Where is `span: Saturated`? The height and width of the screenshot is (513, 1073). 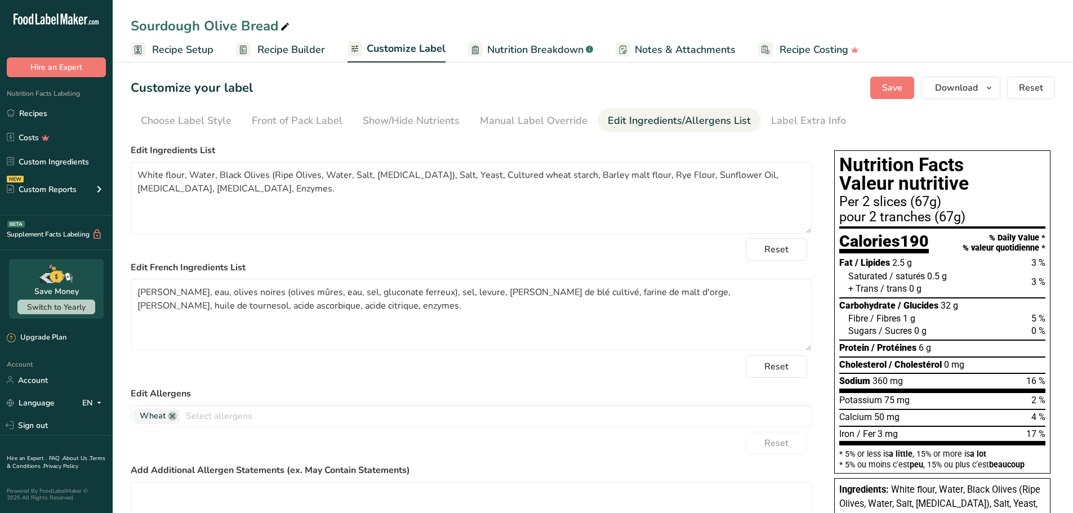
span: Saturated is located at coordinates (868, 276).